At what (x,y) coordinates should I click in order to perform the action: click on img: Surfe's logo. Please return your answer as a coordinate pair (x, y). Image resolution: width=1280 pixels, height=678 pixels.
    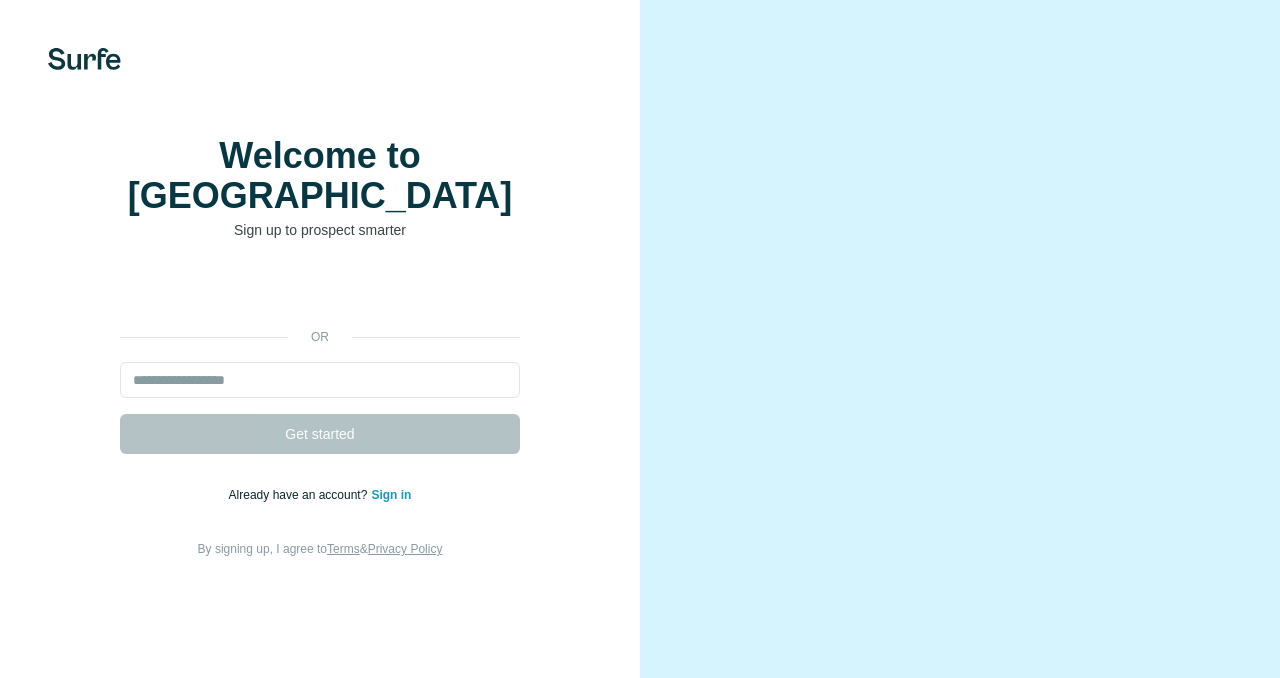
    Looking at the image, I should click on (84, 59).